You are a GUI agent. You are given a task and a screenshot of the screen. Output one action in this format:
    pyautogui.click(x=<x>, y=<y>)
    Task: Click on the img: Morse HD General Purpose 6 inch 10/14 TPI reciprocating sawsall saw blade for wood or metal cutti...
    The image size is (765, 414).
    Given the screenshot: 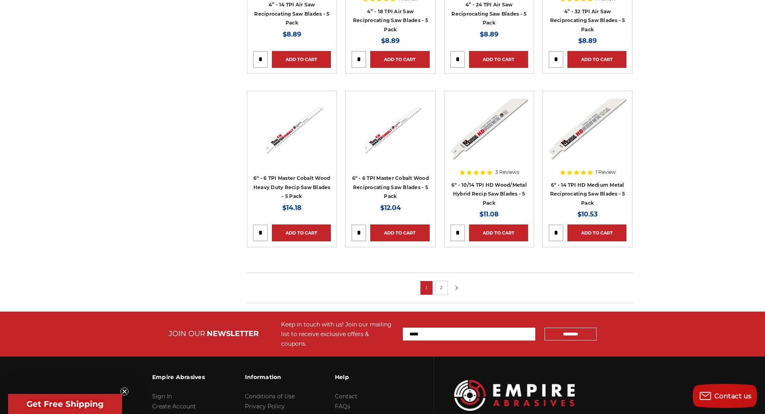 What is the action you would take?
    pyautogui.click(x=489, y=129)
    